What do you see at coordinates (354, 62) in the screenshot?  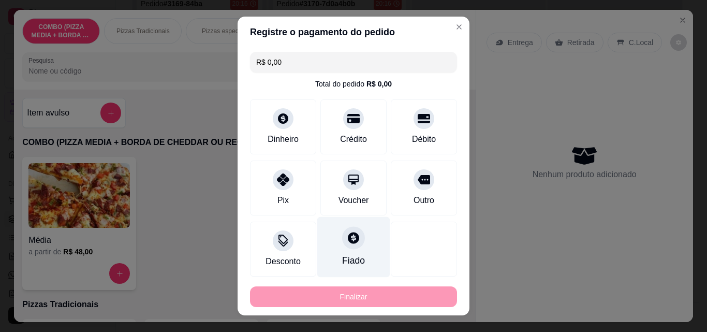 I see `input: Ex.: hambúrguer de cordeiro` at bounding box center [354, 62].